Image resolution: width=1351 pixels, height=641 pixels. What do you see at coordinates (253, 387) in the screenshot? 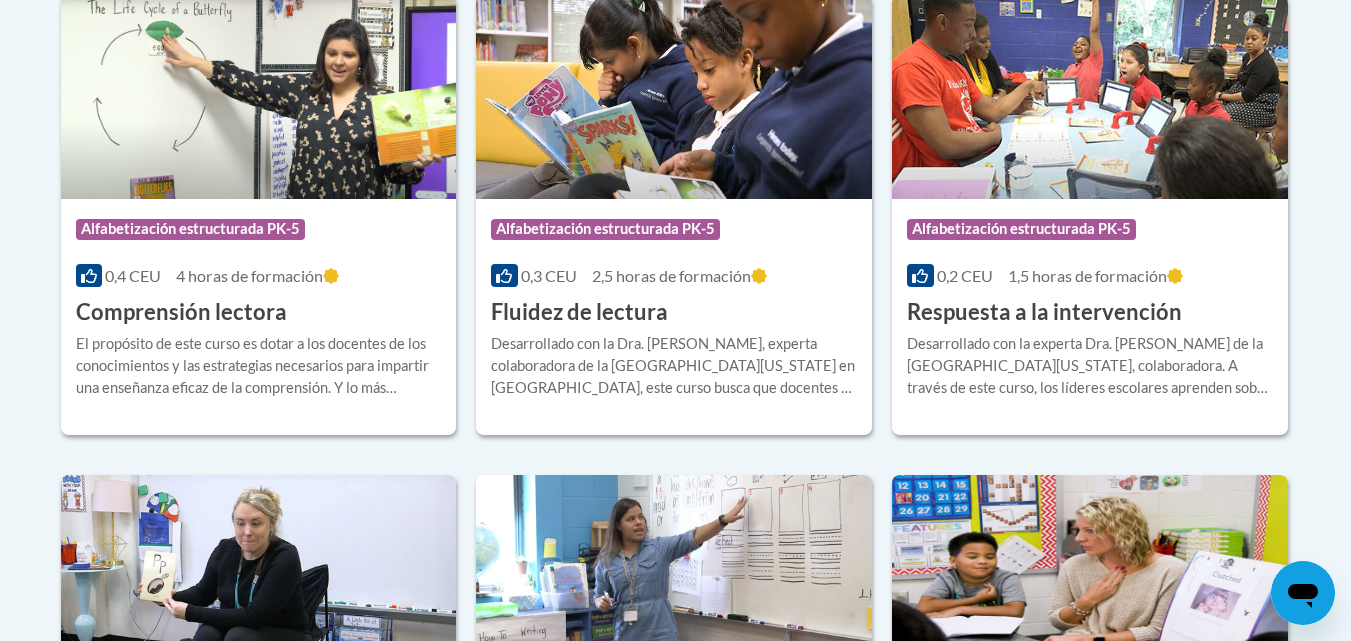
I see `font: El propósito de este curso es dotar a los docentes de los conocimientos y las estrategias necesar...` at bounding box center [253, 387].